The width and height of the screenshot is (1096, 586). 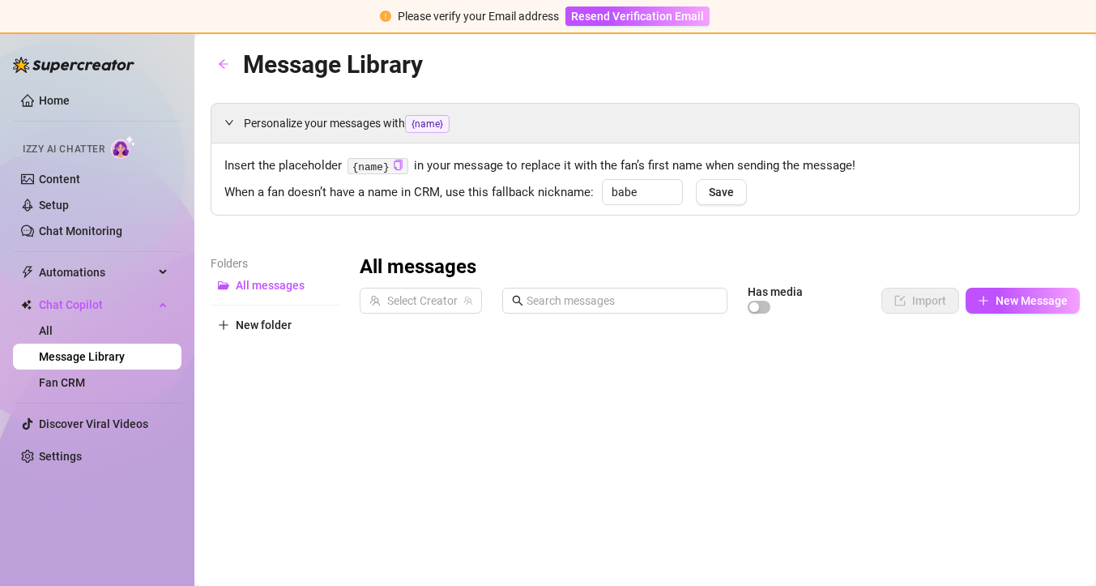 I want to click on img: Chat Copilot, so click(x=26, y=305).